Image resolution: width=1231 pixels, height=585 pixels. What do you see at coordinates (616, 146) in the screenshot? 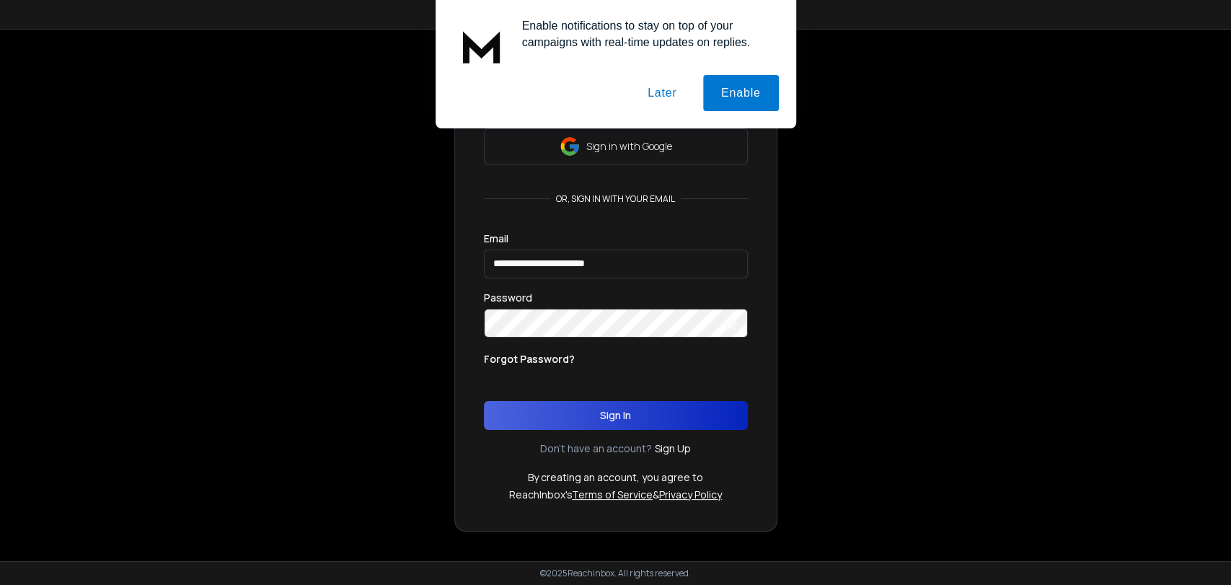
I see `button: Sign in with Google` at bounding box center [616, 146].